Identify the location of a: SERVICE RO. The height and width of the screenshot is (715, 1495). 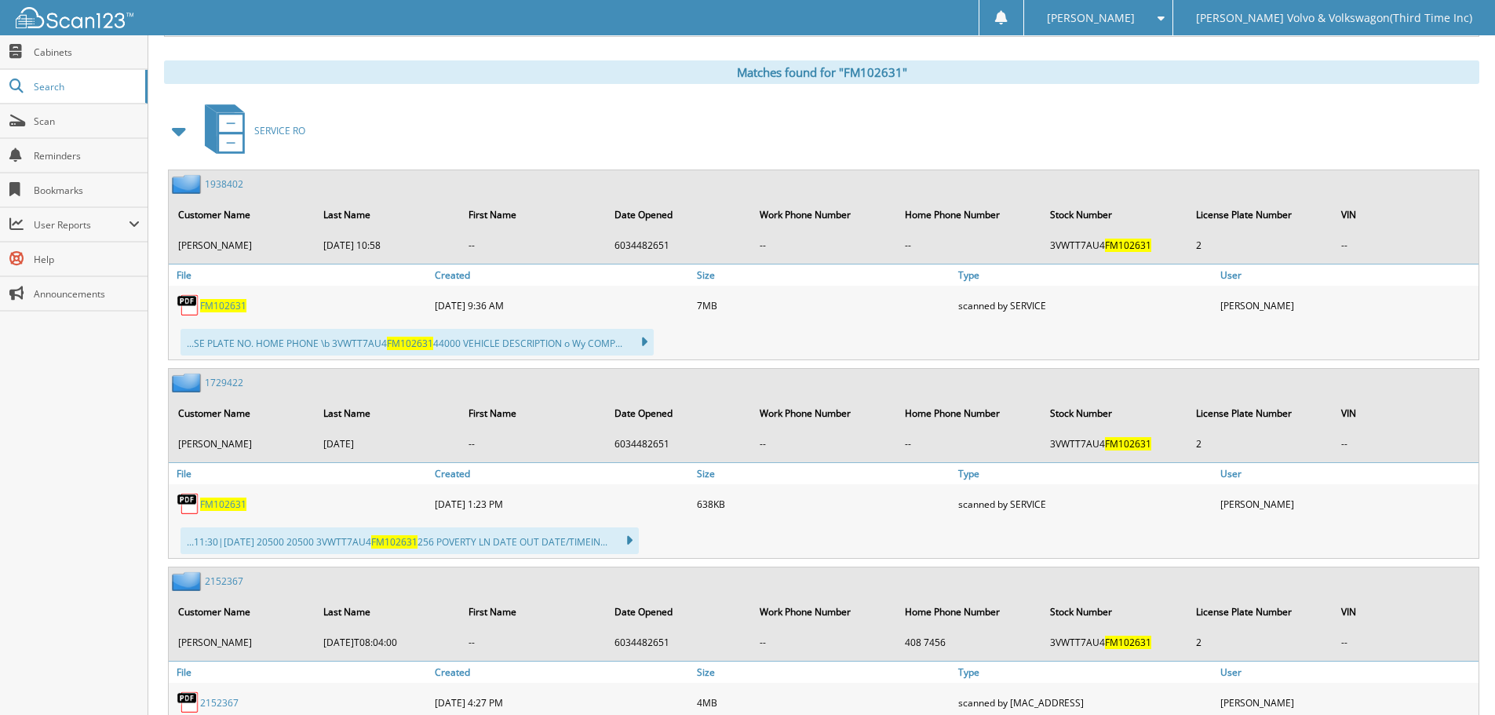
(250, 130).